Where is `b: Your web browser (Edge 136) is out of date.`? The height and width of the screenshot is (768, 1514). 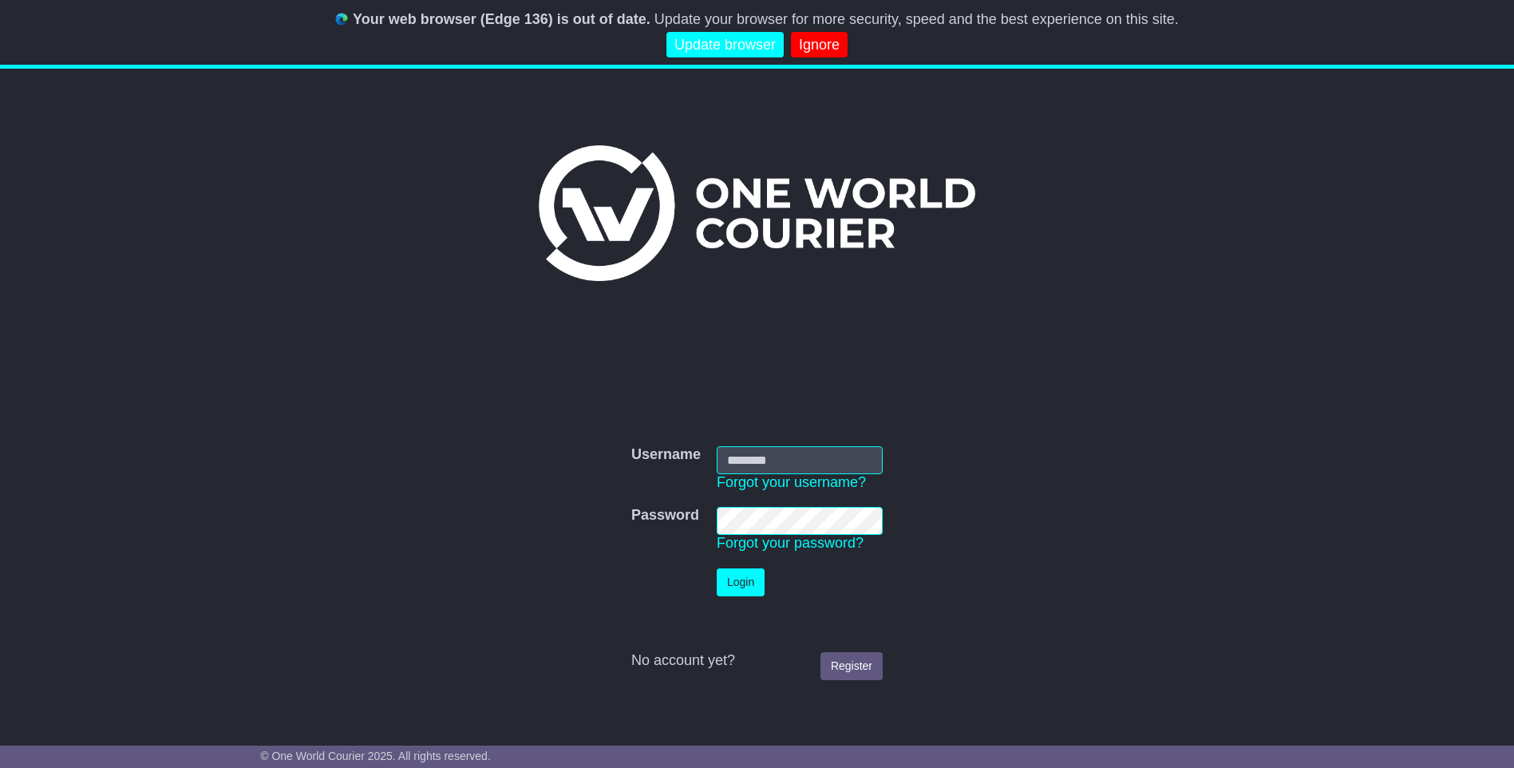
b: Your web browser (Edge 136) is out of date. is located at coordinates (501, 19).